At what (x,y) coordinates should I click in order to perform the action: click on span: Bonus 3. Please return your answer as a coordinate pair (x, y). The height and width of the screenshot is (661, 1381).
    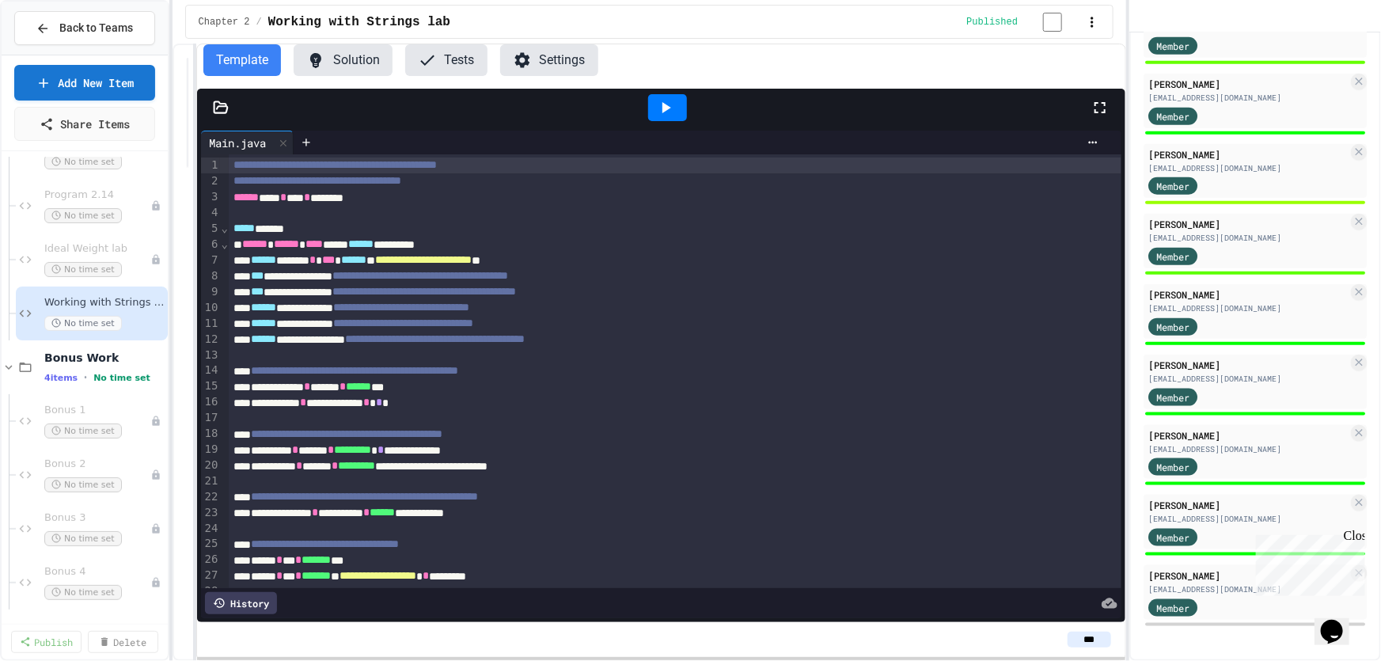
    Looking at the image, I should click on (97, 517).